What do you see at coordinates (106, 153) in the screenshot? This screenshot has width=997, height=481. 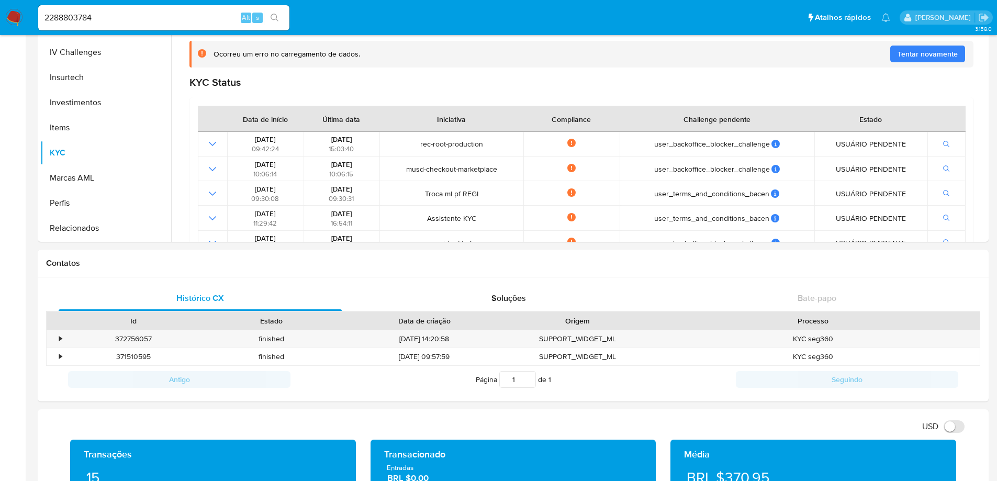 I see `button: KYC` at bounding box center [106, 153].